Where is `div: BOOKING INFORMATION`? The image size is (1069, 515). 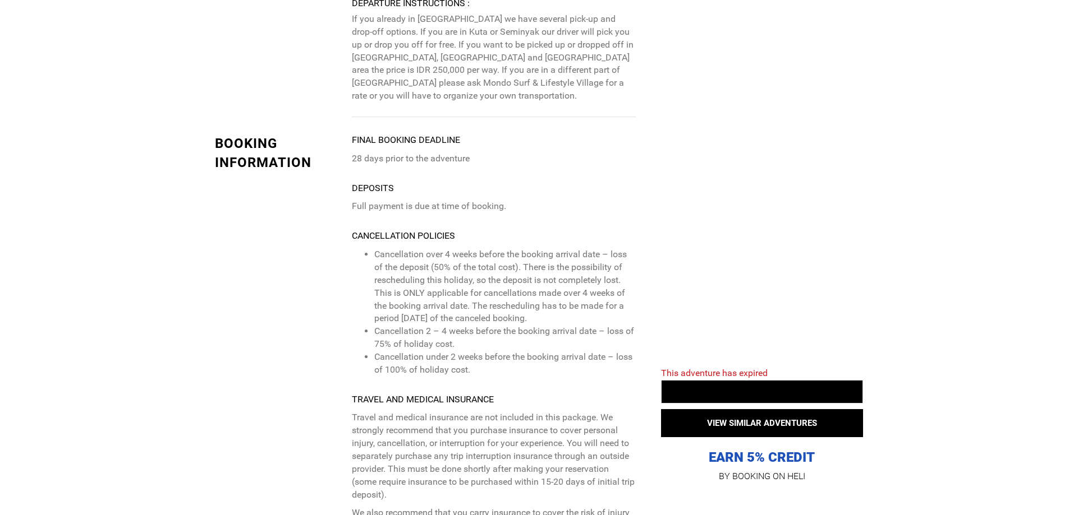
div: BOOKING INFORMATION is located at coordinates (279, 153).